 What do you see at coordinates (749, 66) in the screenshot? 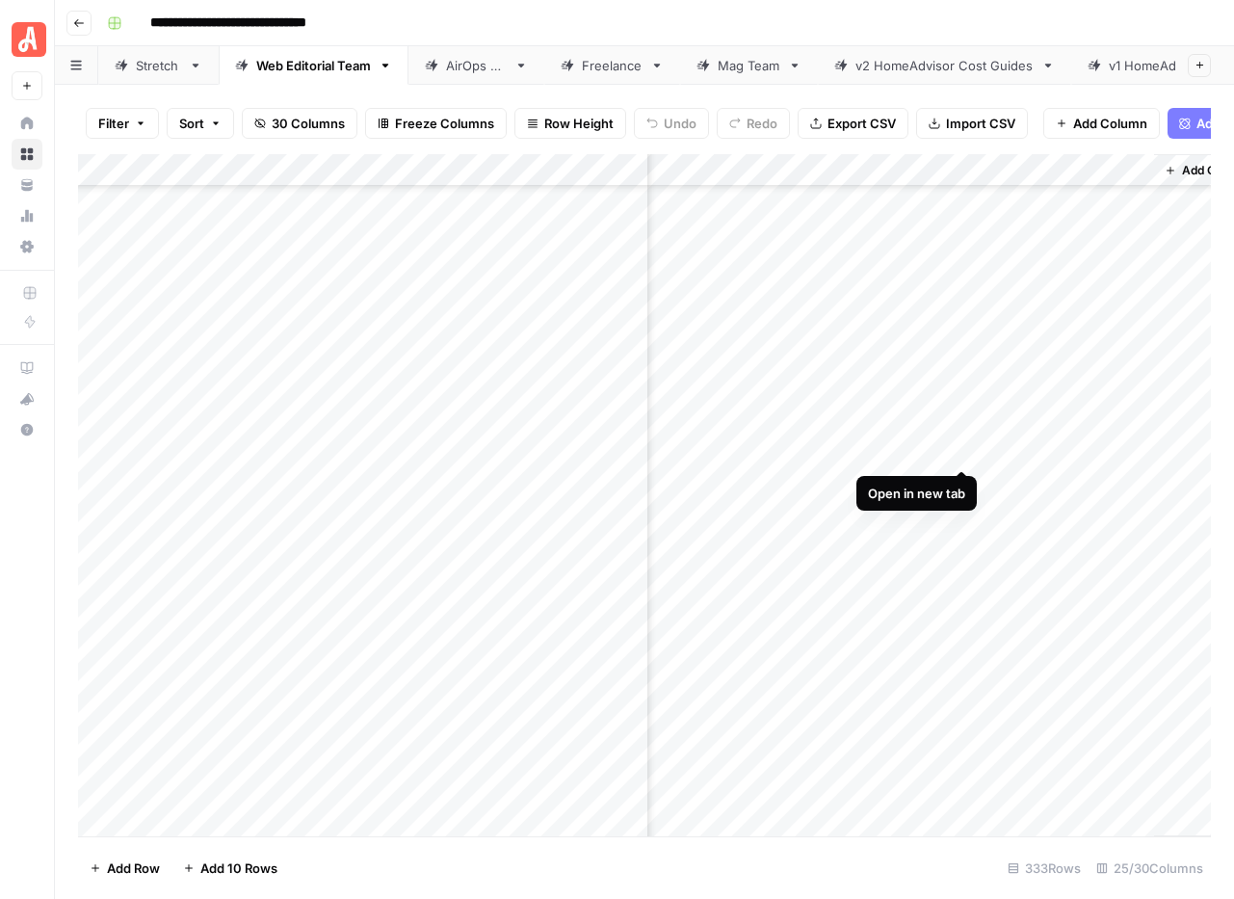
I see `a: Mag Team` at bounding box center [749, 66].